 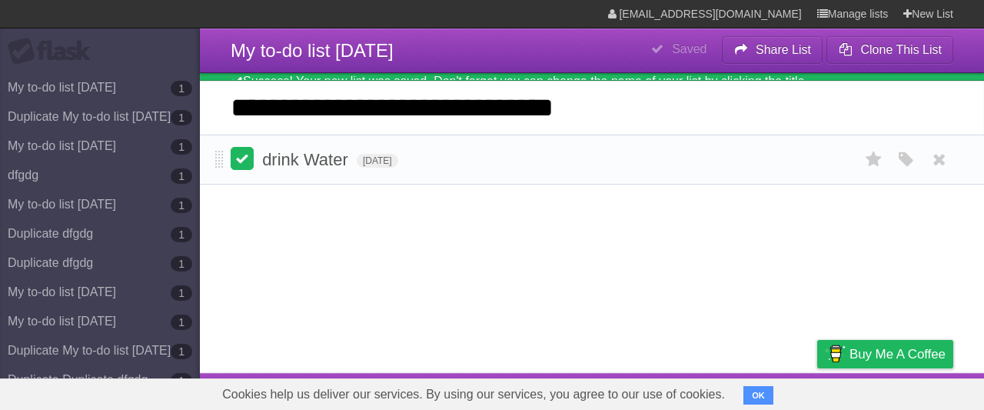 I want to click on label: Star task, so click(x=874, y=159).